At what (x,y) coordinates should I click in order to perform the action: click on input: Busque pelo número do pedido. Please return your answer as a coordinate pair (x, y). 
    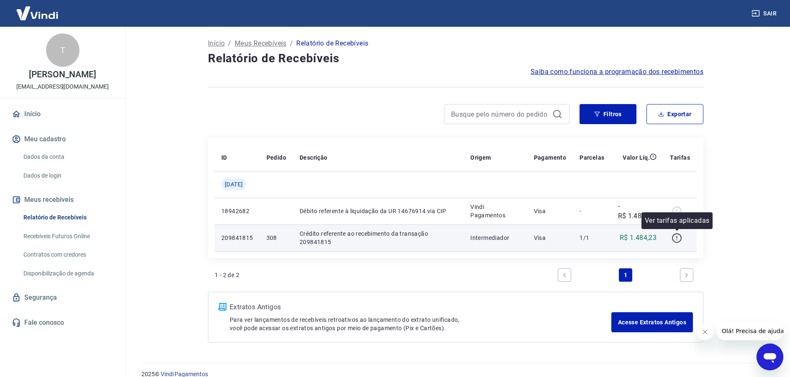
    Looking at the image, I should click on (500, 114).